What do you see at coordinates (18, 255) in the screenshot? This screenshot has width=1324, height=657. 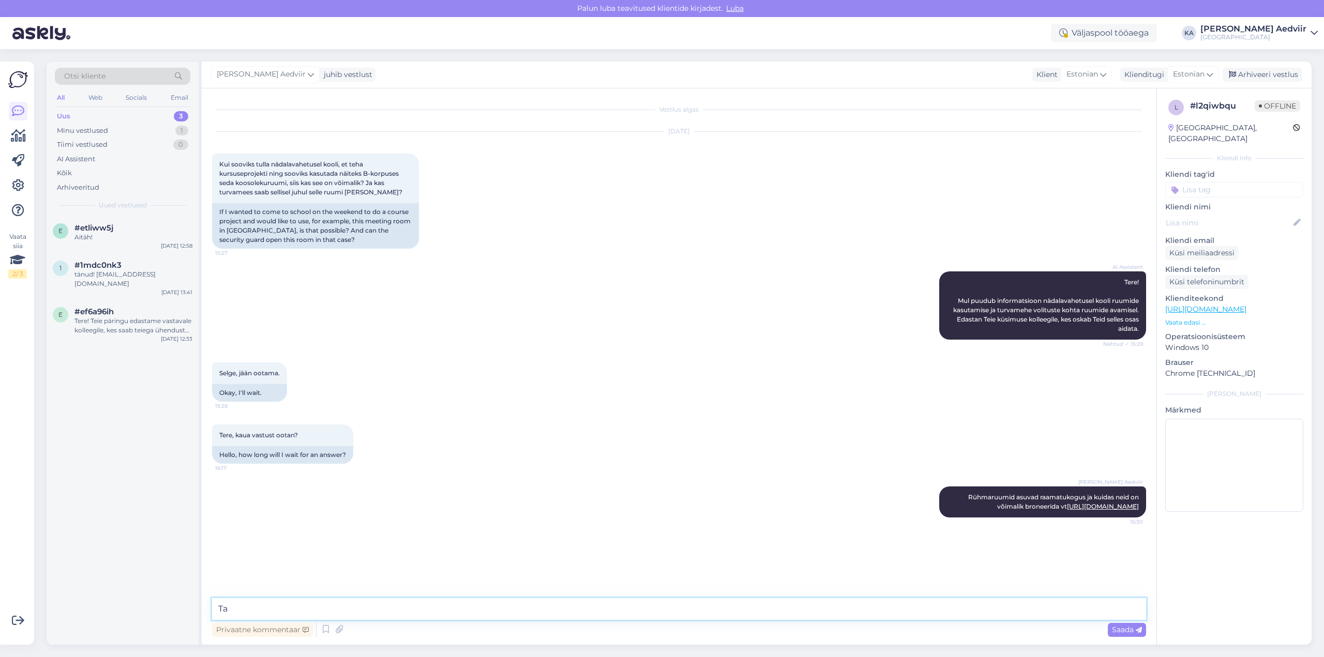 I see `div: Vaata siia` at bounding box center [18, 255].